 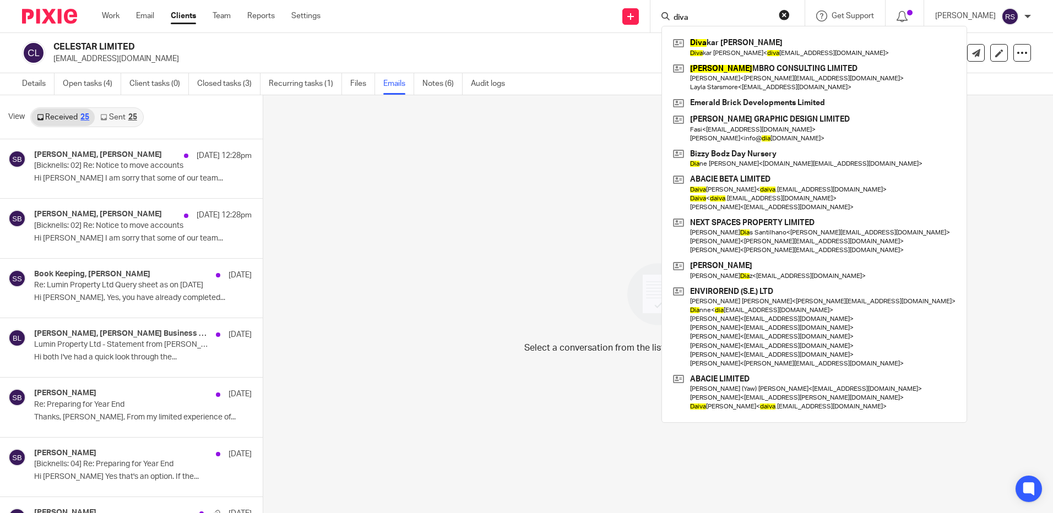 I want to click on a: Work, so click(x=111, y=16).